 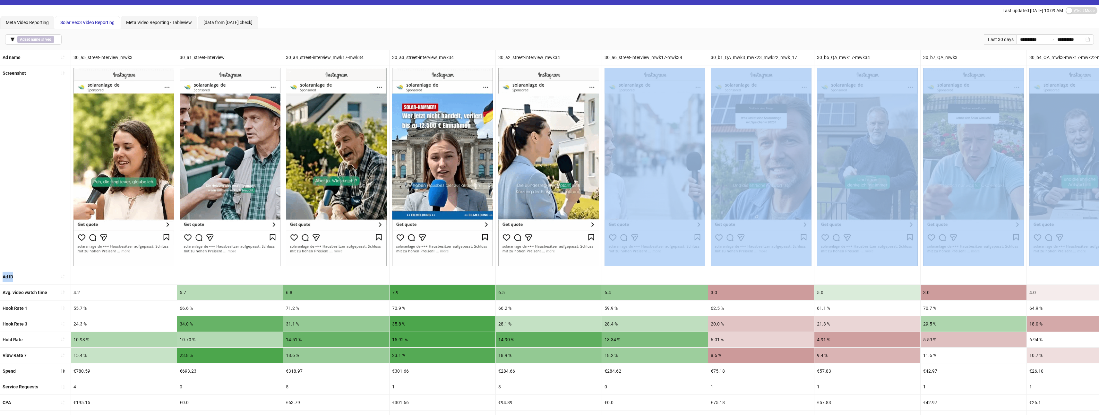 What do you see at coordinates (336, 371) in the screenshot?
I see `div: €318.97` at bounding box center [336, 371].